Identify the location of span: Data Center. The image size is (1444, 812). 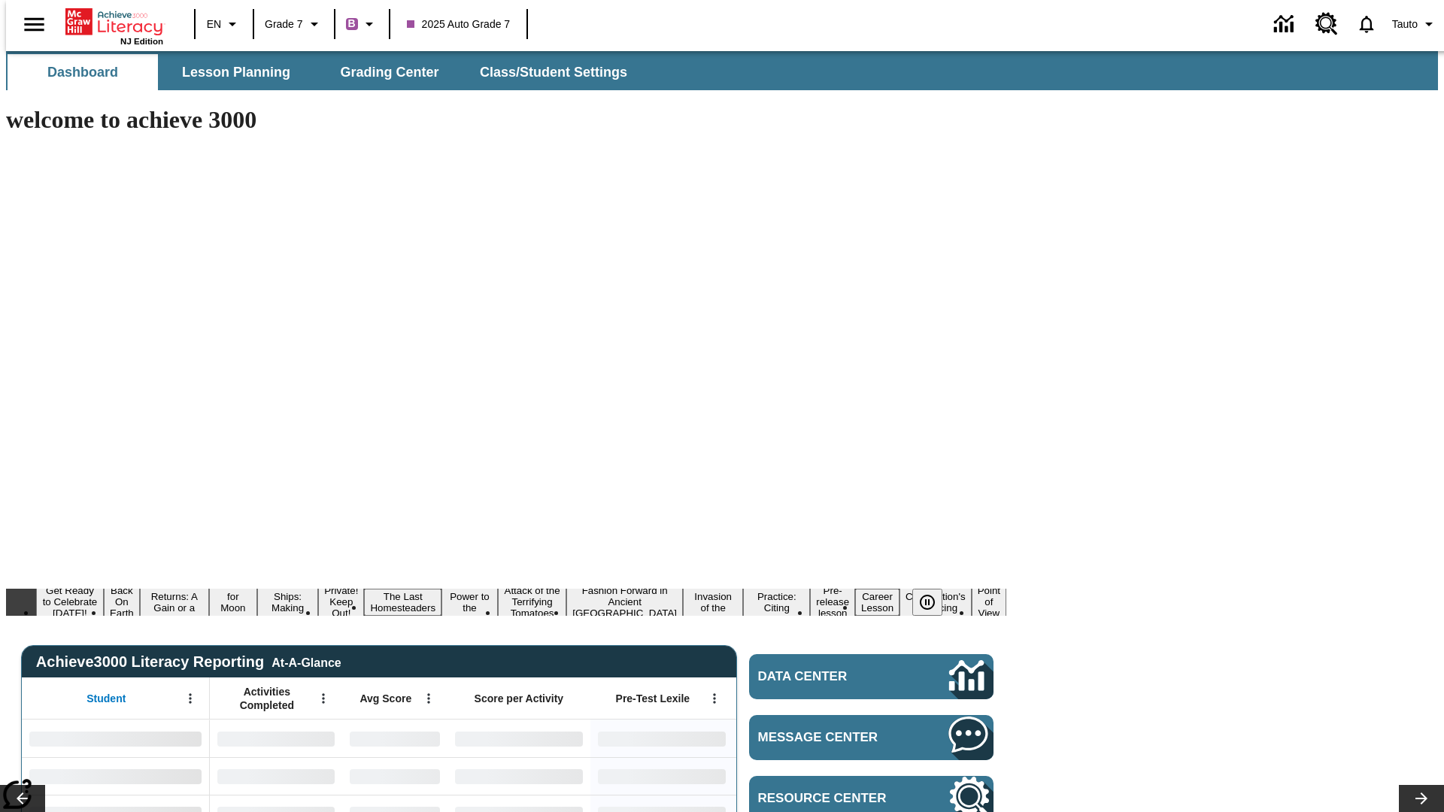
(828, 677).